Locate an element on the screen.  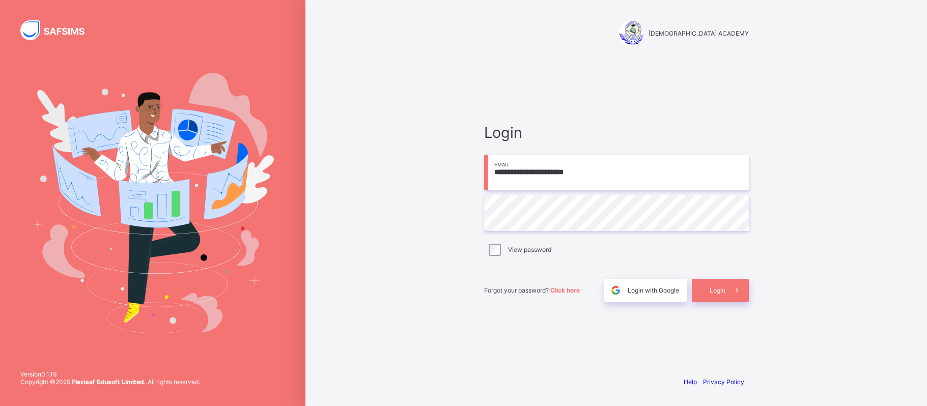
img: SAFSIMS Logo is located at coordinates (59, 30).